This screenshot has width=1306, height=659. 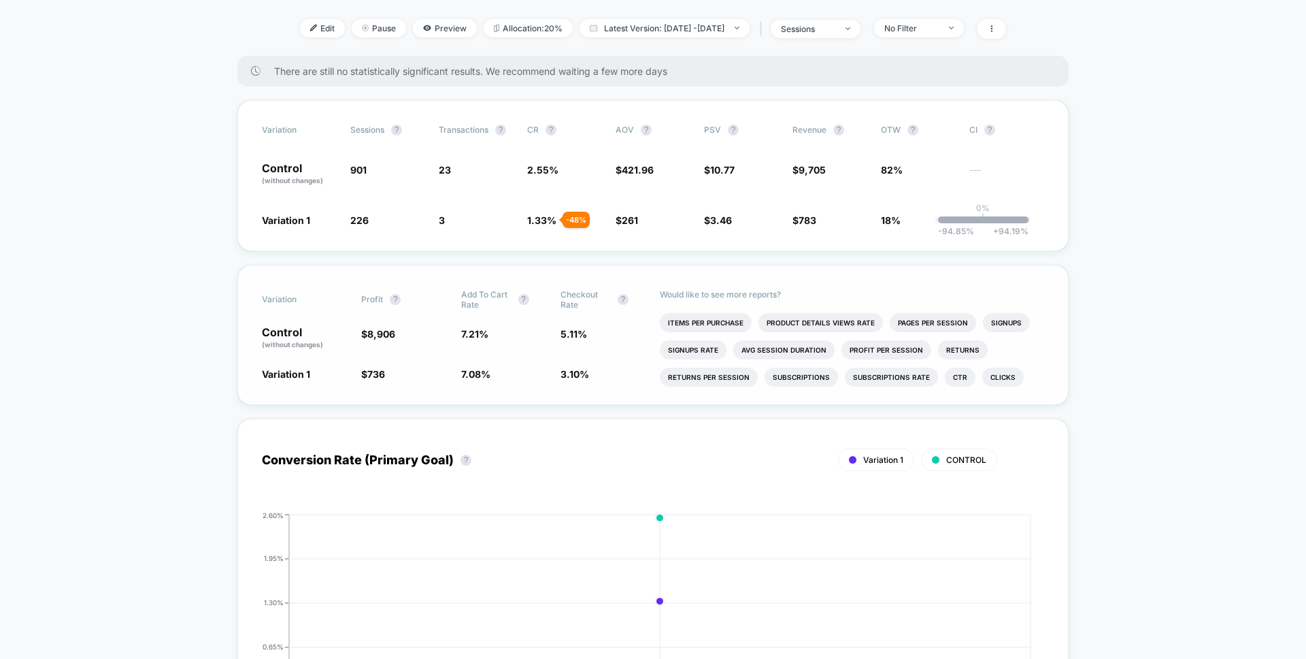 I want to click on tspan: 0.65%, so click(x=273, y=646).